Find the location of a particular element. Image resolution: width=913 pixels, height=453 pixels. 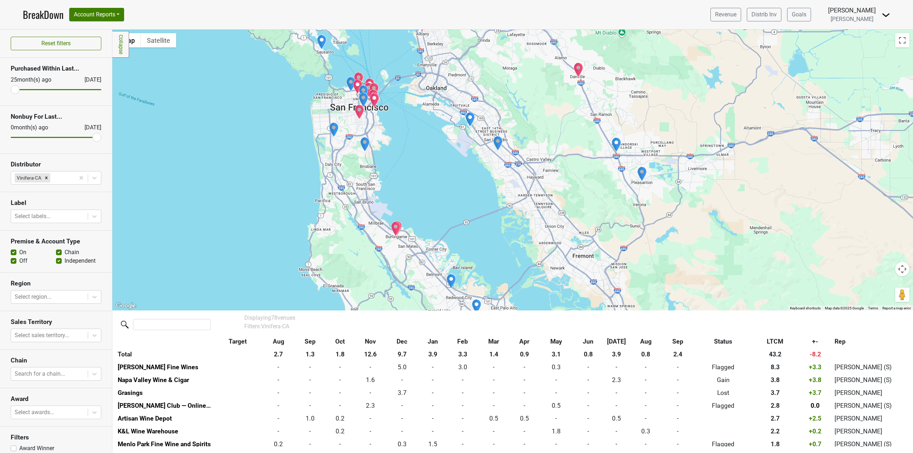

h3: Sales Territory is located at coordinates (56, 322).